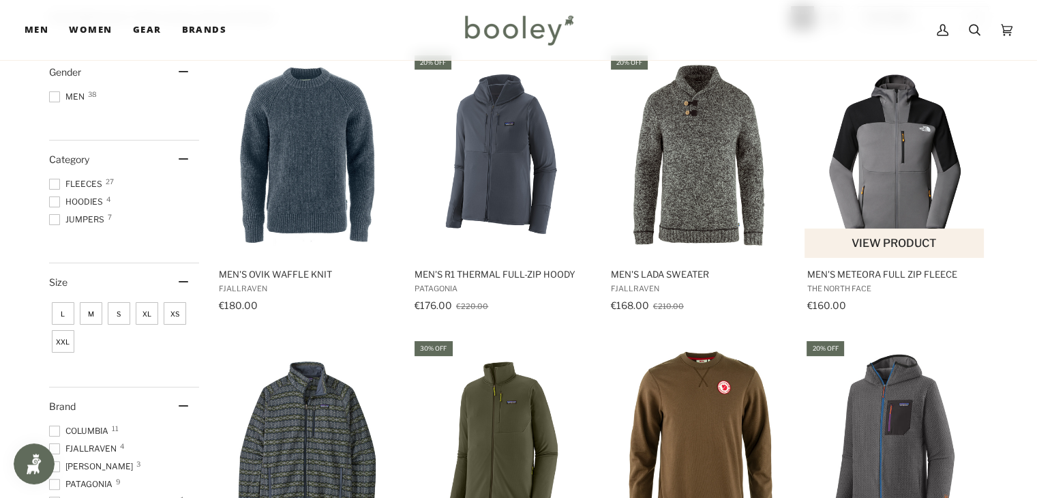 The image size is (1037, 498). Describe the element at coordinates (668, 306) in the screenshot. I see `span: €210.00` at that location.